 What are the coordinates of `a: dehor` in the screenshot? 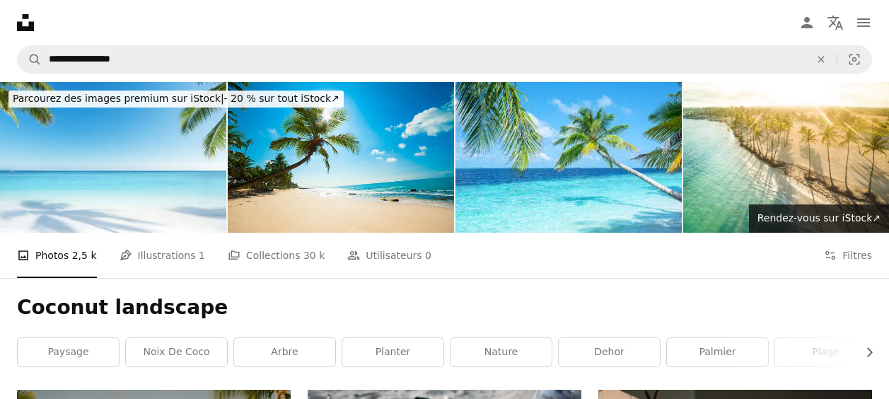 It's located at (609, 352).